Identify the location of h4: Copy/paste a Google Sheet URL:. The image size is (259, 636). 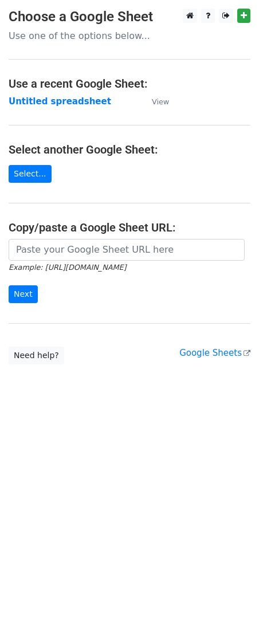
(129, 227).